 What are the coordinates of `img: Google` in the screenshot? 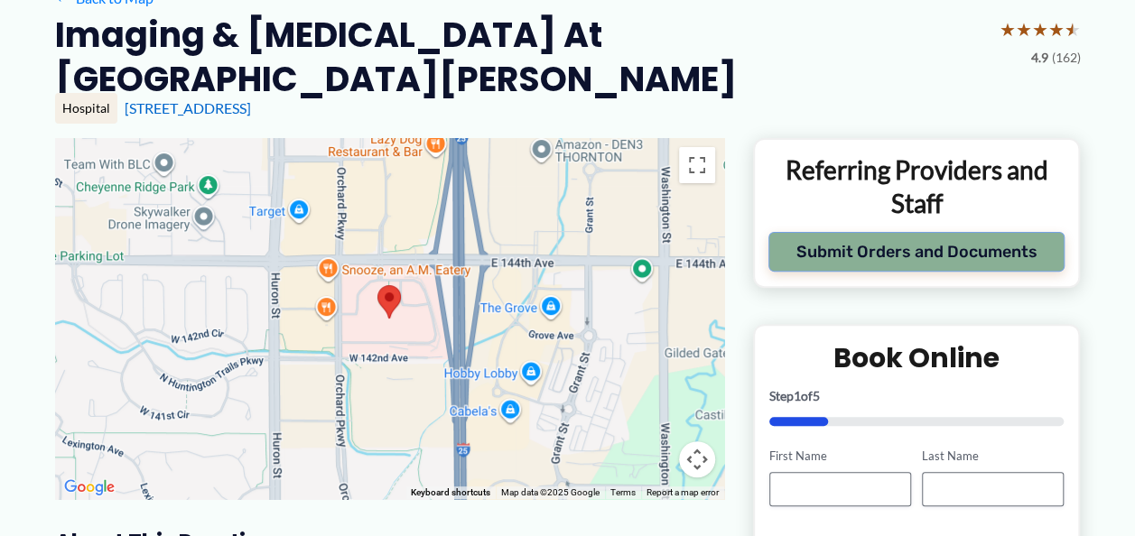 It's located at (89, 488).